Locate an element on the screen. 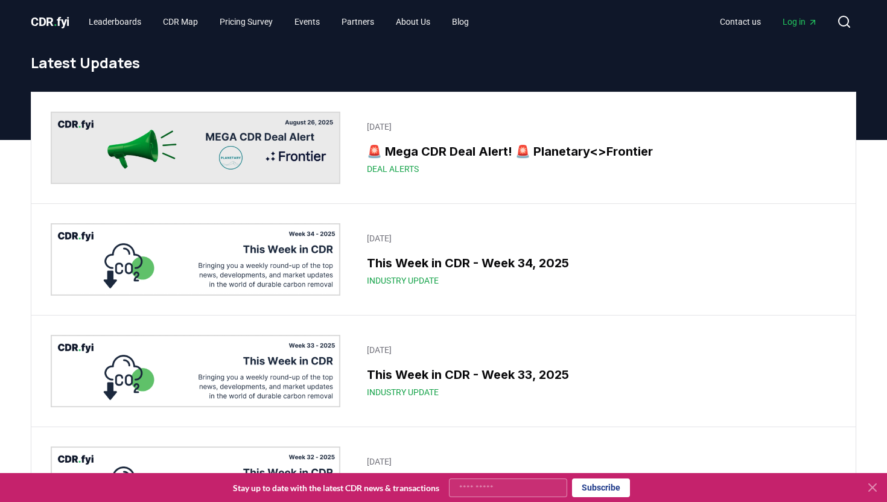 The image size is (887, 502). h3: This Week in CDR - Week 33, 2025 is located at coordinates (598, 375).